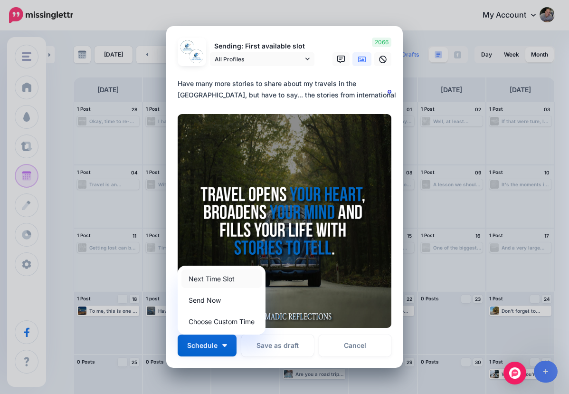 The height and width of the screenshot is (394, 569). I want to click on div: Open Intercom Messenger, so click(515, 373).